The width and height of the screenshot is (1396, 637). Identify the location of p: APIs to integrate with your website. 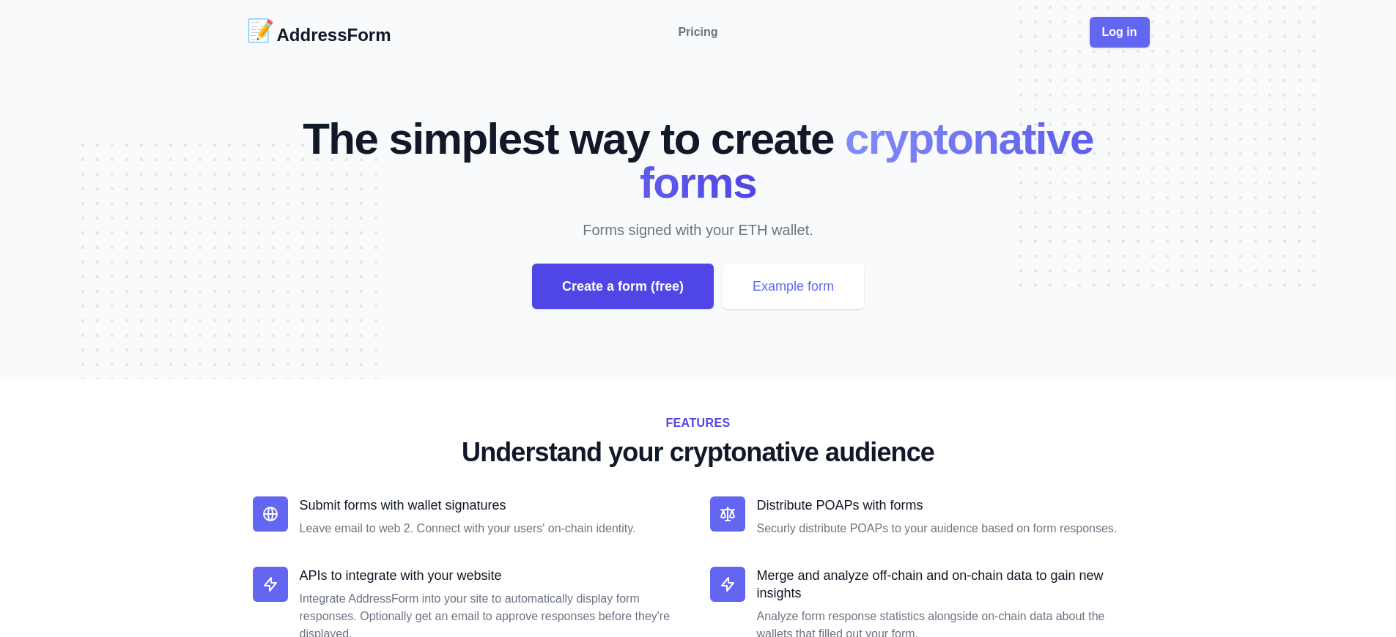
(493, 576).